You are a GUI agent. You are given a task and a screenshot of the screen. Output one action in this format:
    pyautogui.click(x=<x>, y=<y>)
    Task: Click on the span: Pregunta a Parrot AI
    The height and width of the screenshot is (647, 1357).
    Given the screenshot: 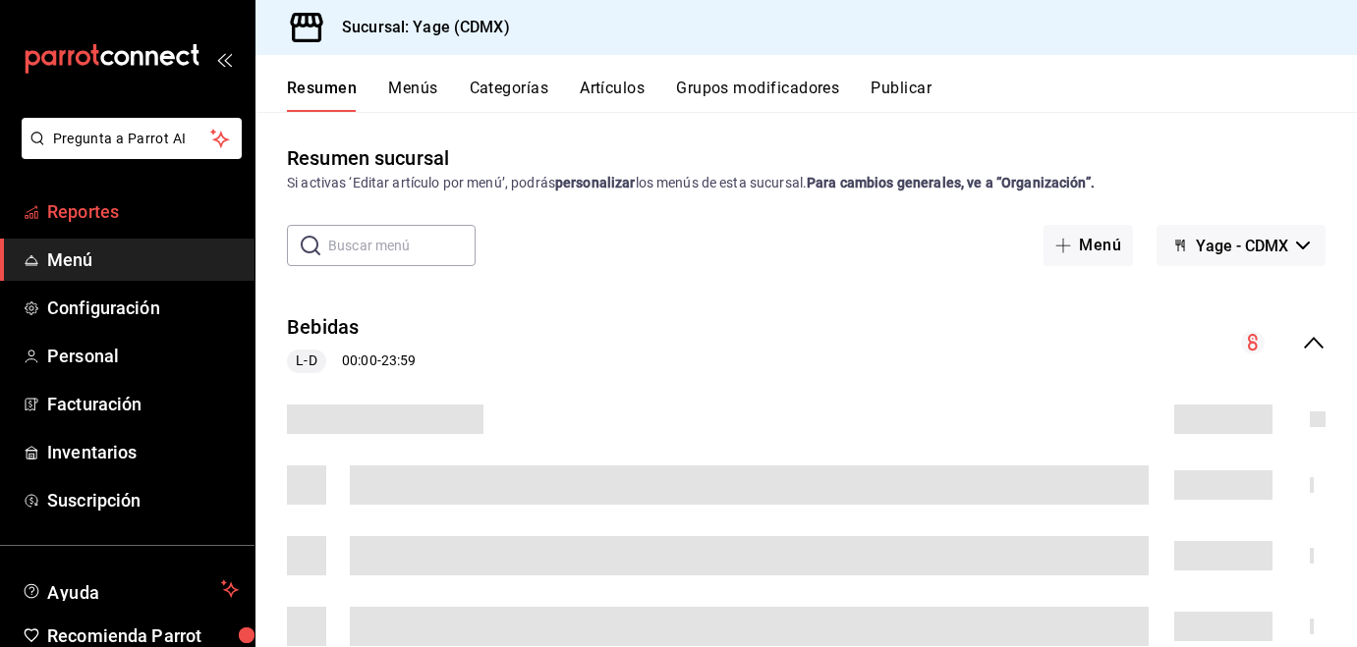 What is the action you would take?
    pyautogui.click(x=132, y=139)
    